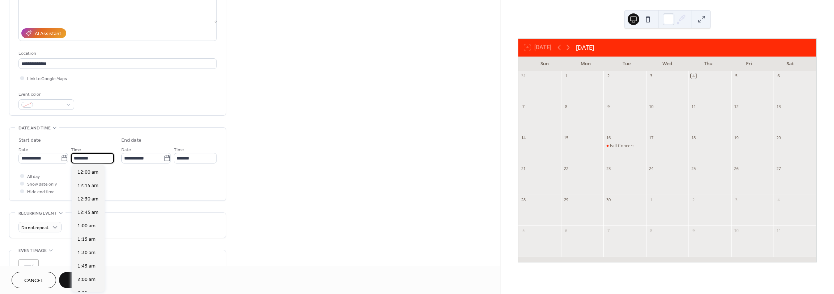 The width and height of the screenshot is (834, 294). What do you see at coordinates (88, 212) in the screenshot?
I see `span: 12:45 am` at bounding box center [88, 212].